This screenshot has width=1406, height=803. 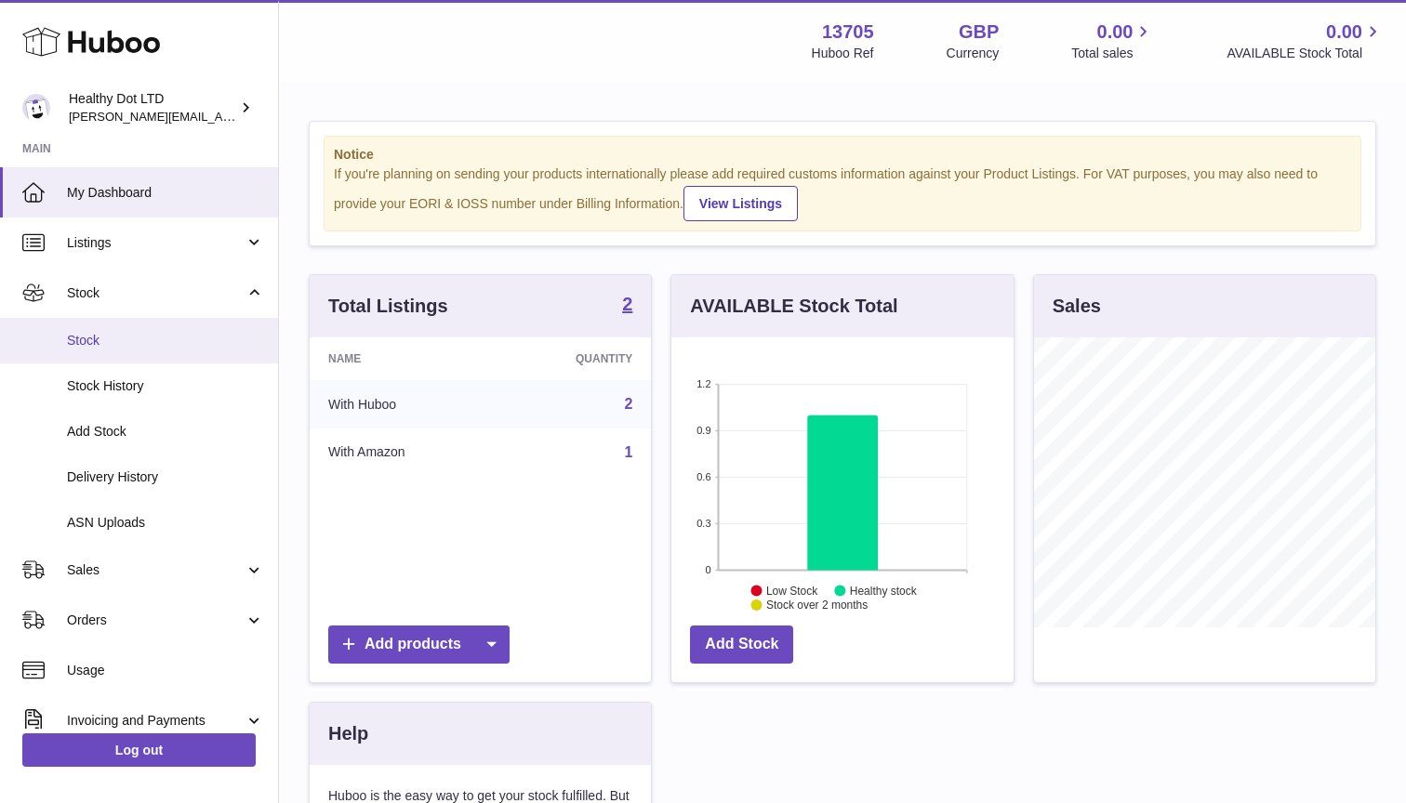 I want to click on span: Sales, so click(x=155, y=570).